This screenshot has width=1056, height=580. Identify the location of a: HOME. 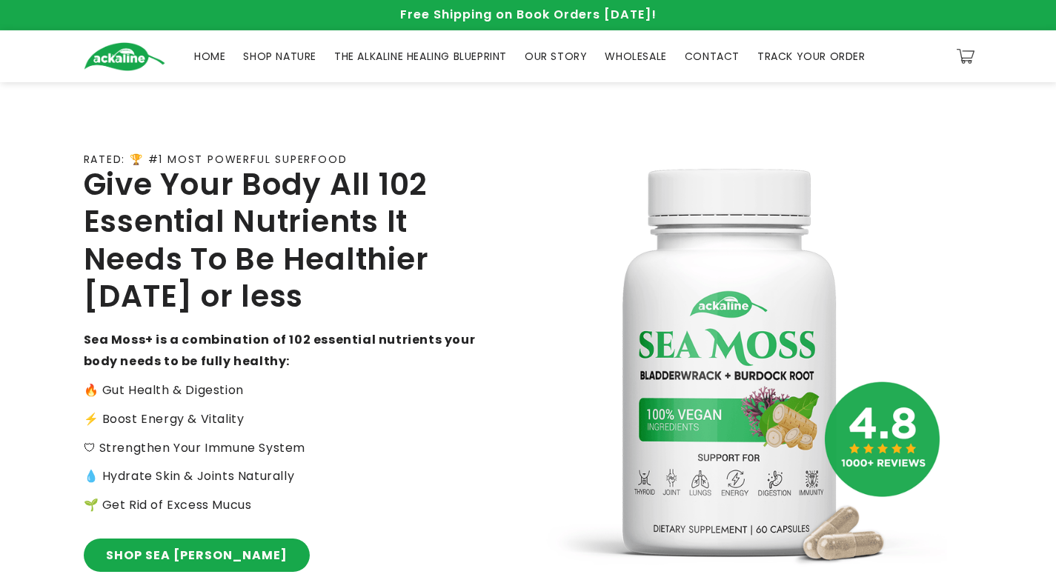
(210, 56).